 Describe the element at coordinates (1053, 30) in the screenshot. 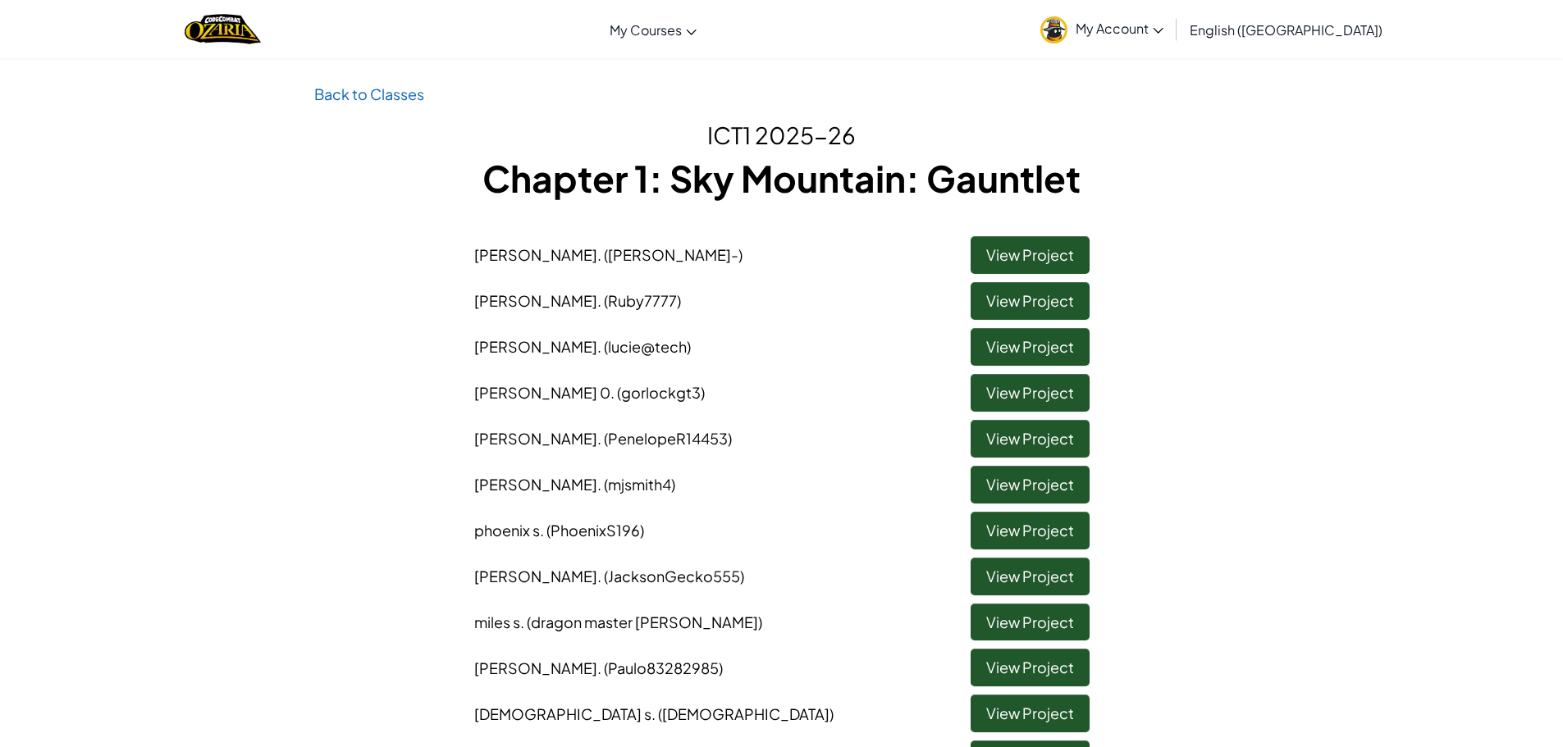

I see `img: avatar` at that location.